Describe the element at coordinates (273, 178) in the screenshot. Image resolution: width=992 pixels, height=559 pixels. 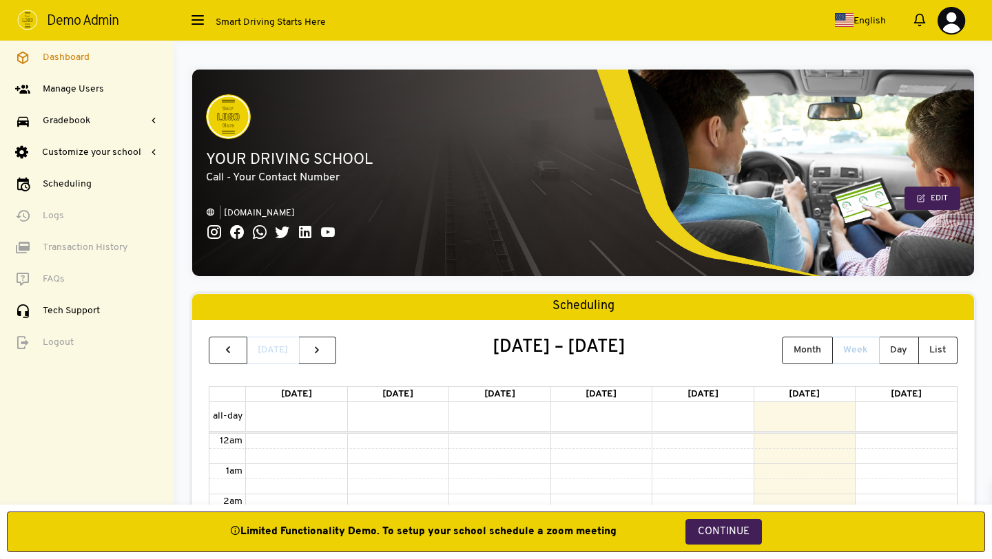
I see `a: Call - Your Contact Number` at that location.